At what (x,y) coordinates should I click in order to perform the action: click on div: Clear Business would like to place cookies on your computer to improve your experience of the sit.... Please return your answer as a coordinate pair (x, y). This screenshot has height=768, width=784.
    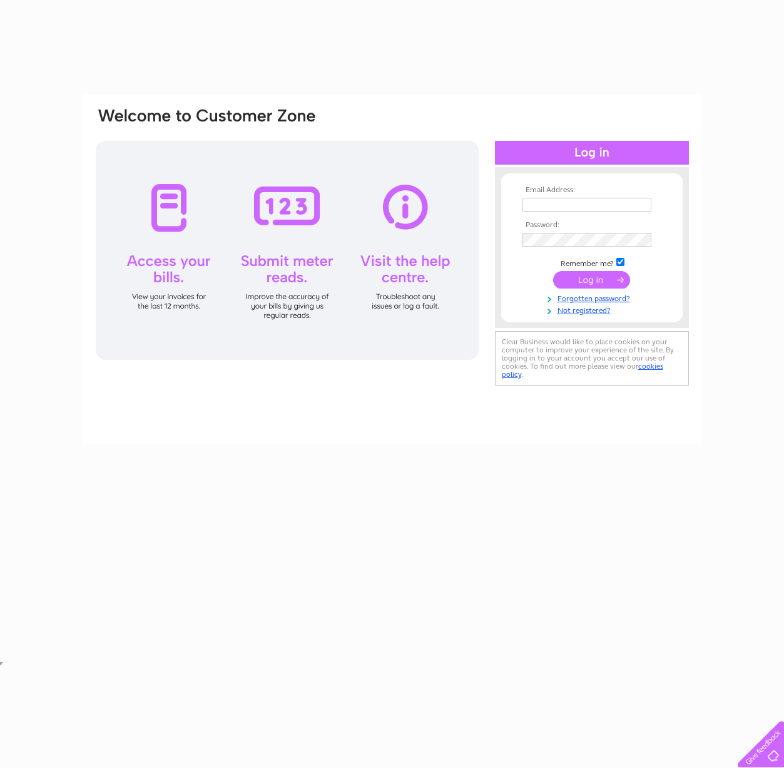
    Looking at the image, I should click on (592, 358).